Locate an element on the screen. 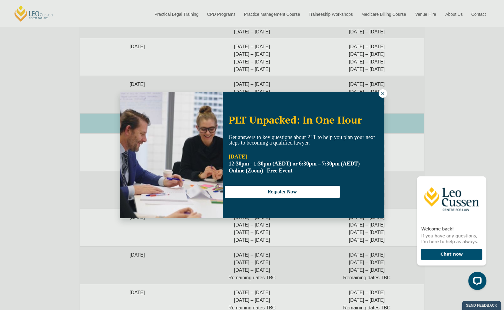 The width and height of the screenshot is (504, 310). span: Get answers to key questions about PLT to help you plan your next steps to becoming a qualified l... is located at coordinates (302, 140).